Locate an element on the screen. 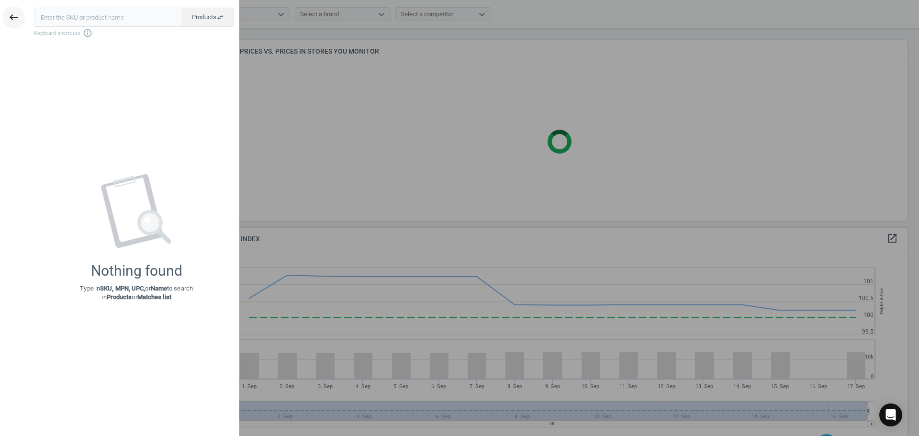 The image size is (919, 436). strong: Matches list is located at coordinates (154, 297).